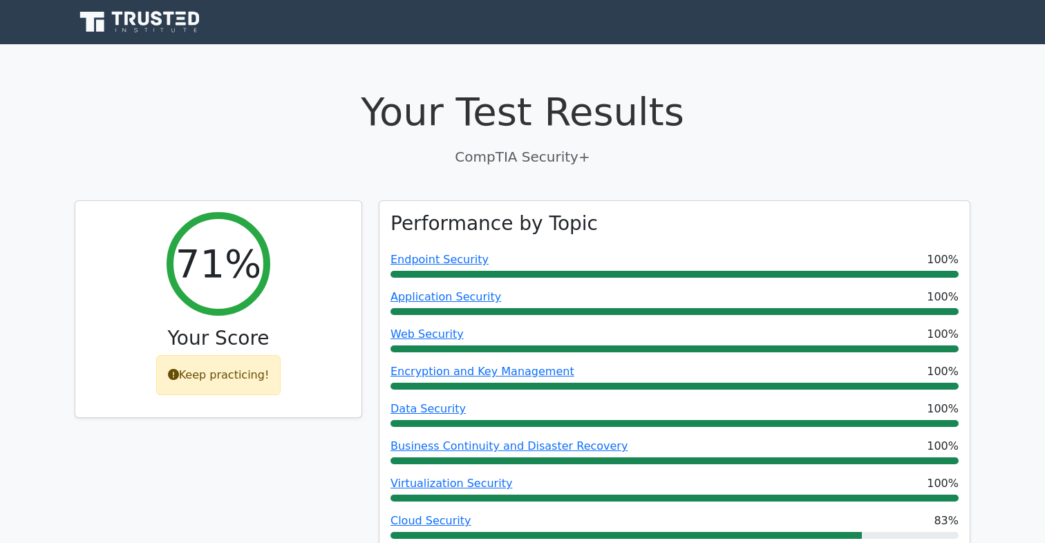  Describe the element at coordinates (428, 408) in the screenshot. I see `a: Data Security` at that location.